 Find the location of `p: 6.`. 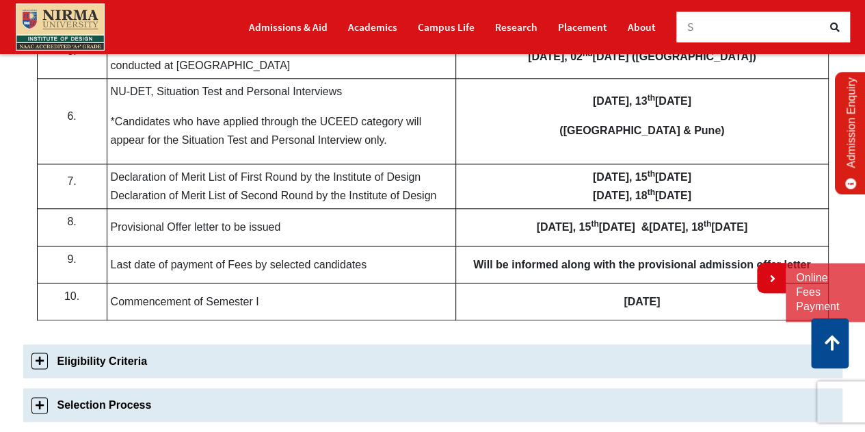

p: 6. is located at coordinates (72, 116).